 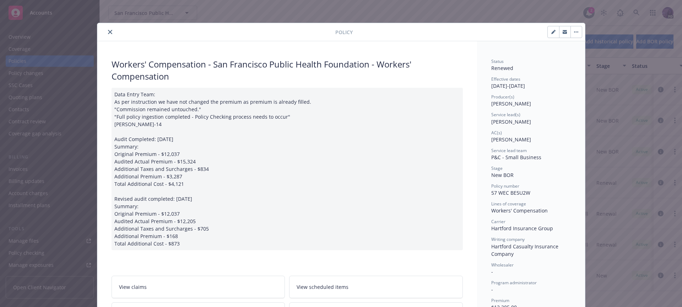 I want to click on div: Workers' Compensation - San Francisco Public Health Foundation - Workers' Compensation, so click(x=287, y=70).